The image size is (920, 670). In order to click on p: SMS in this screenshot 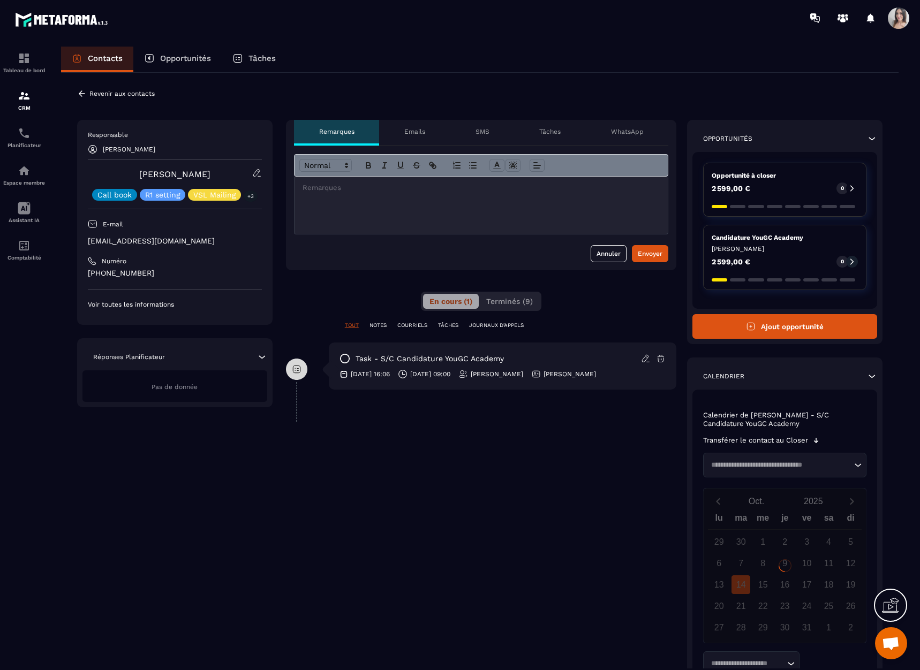, I will do `click(482, 132)`.